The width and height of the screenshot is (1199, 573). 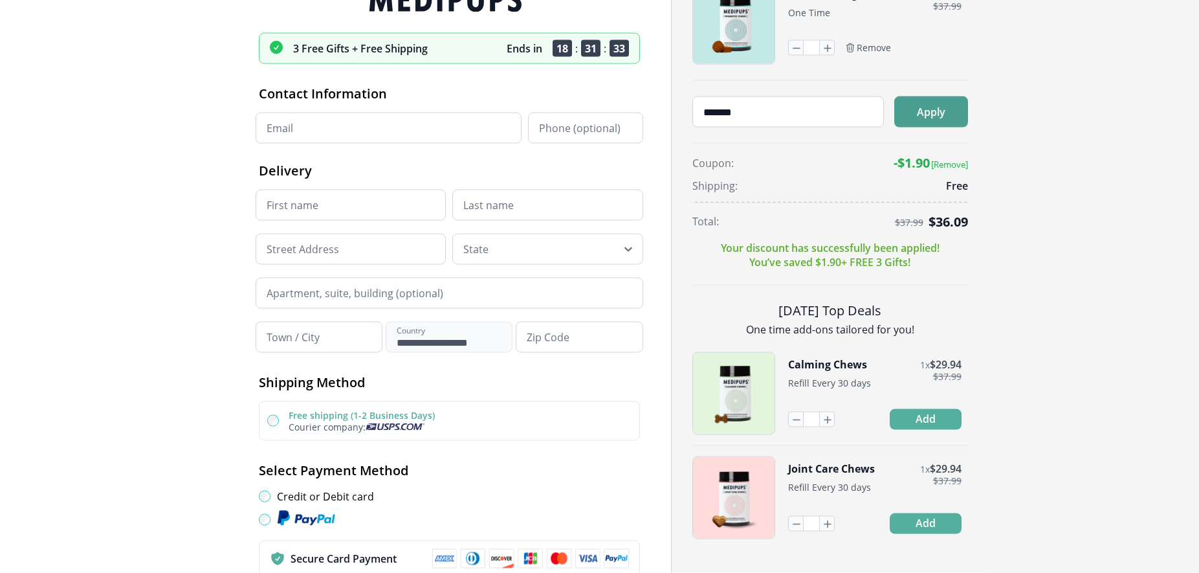 What do you see at coordinates (306, 518) in the screenshot?
I see `img: Paypal` at bounding box center [306, 518].